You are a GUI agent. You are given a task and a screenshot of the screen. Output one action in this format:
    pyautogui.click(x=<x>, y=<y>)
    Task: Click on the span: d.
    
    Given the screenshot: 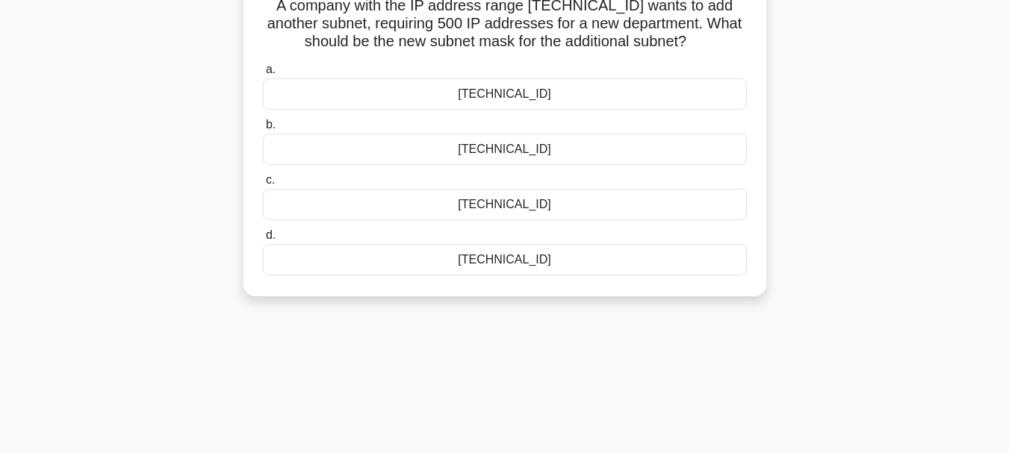 What is the action you would take?
    pyautogui.click(x=270, y=234)
    